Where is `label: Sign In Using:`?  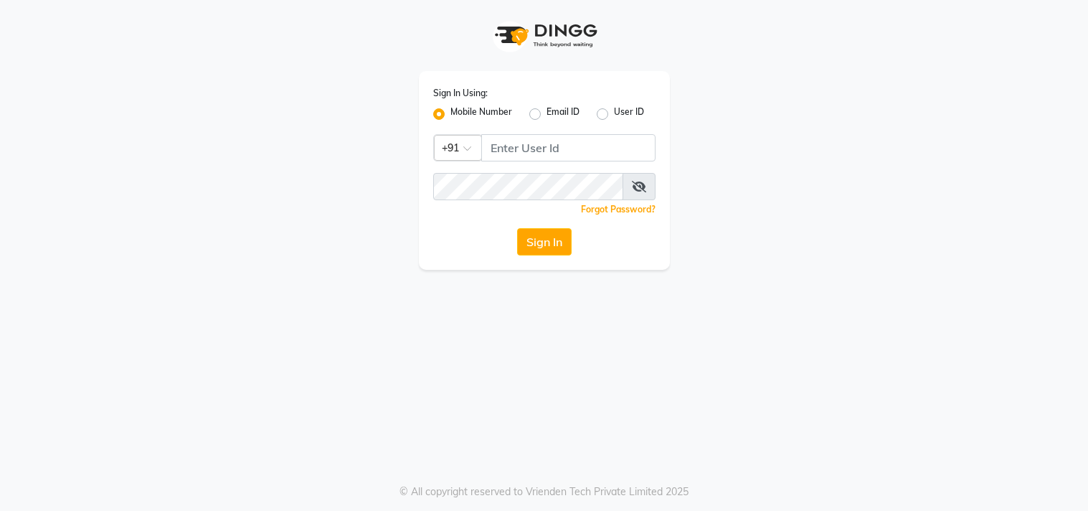 label: Sign In Using: is located at coordinates (460, 93).